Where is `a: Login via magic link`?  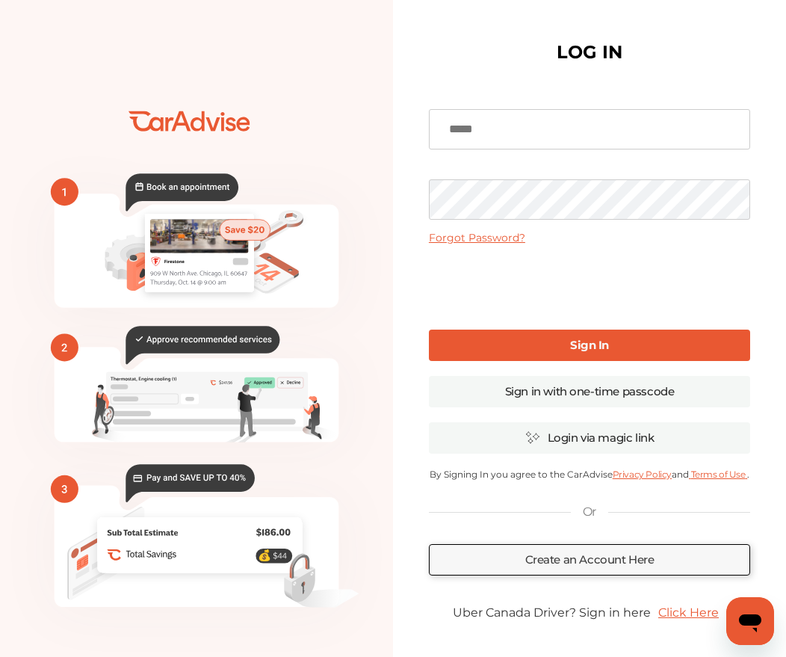
a: Login via magic link is located at coordinates (590, 438).